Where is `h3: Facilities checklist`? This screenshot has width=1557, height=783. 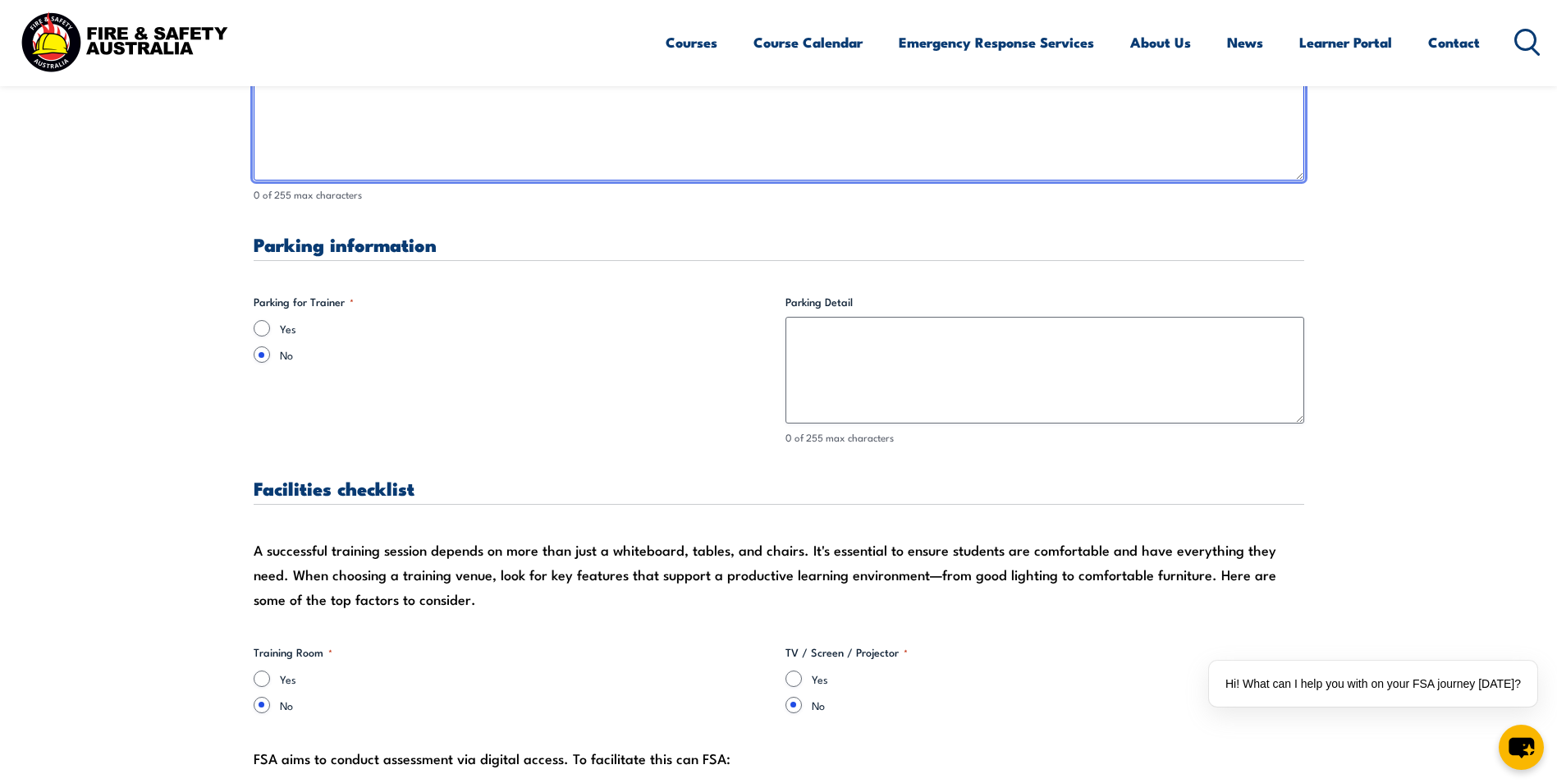 h3: Facilities checklist is located at coordinates (779, 488).